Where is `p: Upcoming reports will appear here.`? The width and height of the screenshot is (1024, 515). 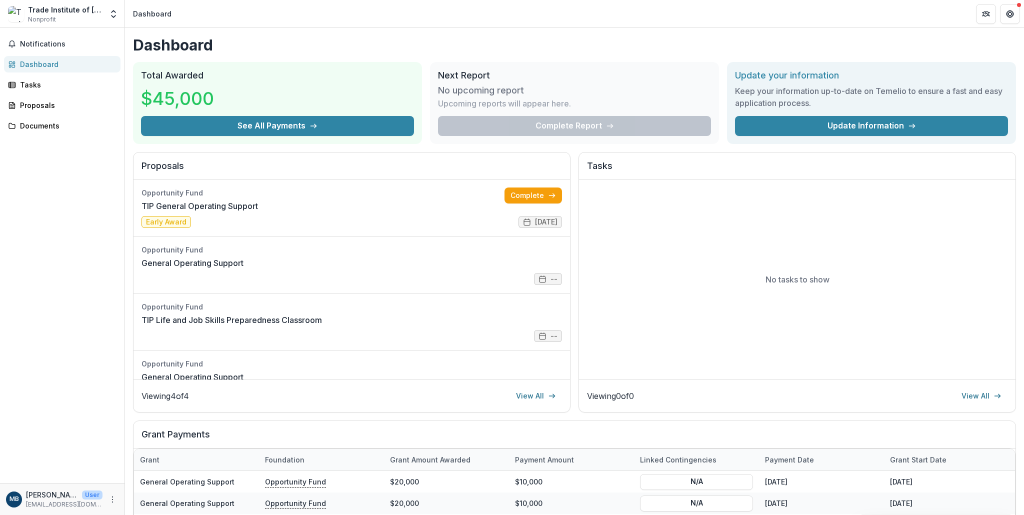 p: Upcoming reports will appear here. is located at coordinates (505, 104).